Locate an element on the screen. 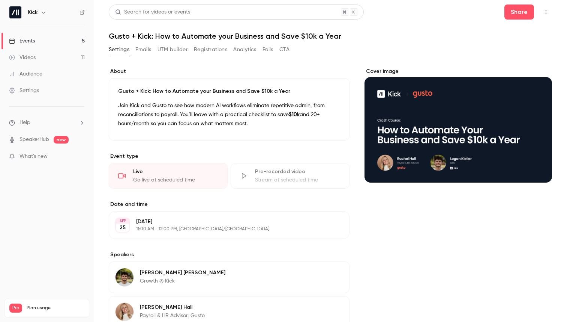 This screenshot has height=322, width=567. span: What's new is located at coordinates (33, 156).